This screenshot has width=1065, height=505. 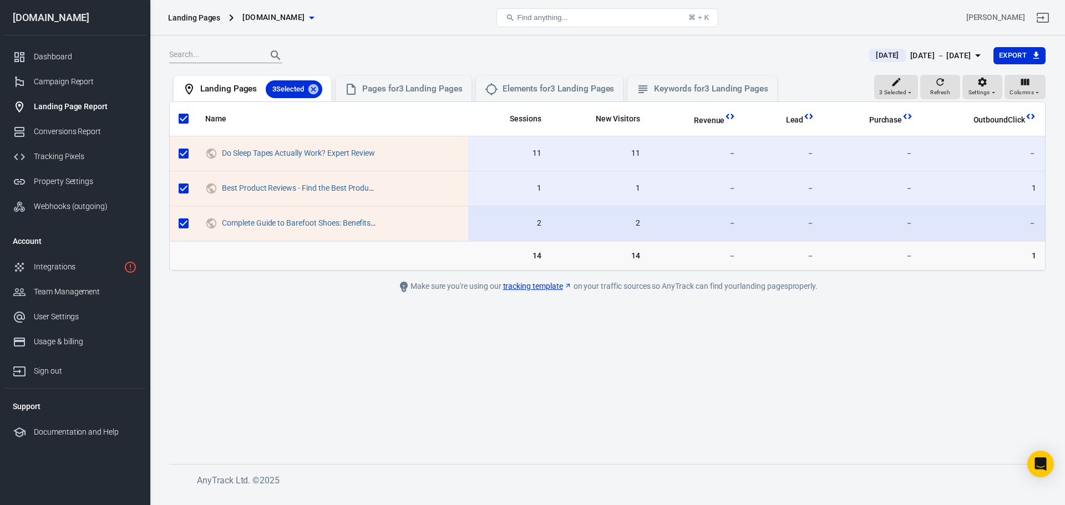 What do you see at coordinates (75, 292) in the screenshot?
I see `a: Team Management` at bounding box center [75, 292].